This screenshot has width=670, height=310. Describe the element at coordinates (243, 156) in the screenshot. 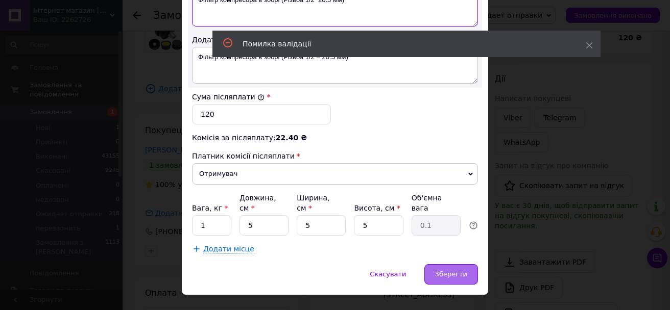

I see `span: Платник комісії післяплати` at that location.